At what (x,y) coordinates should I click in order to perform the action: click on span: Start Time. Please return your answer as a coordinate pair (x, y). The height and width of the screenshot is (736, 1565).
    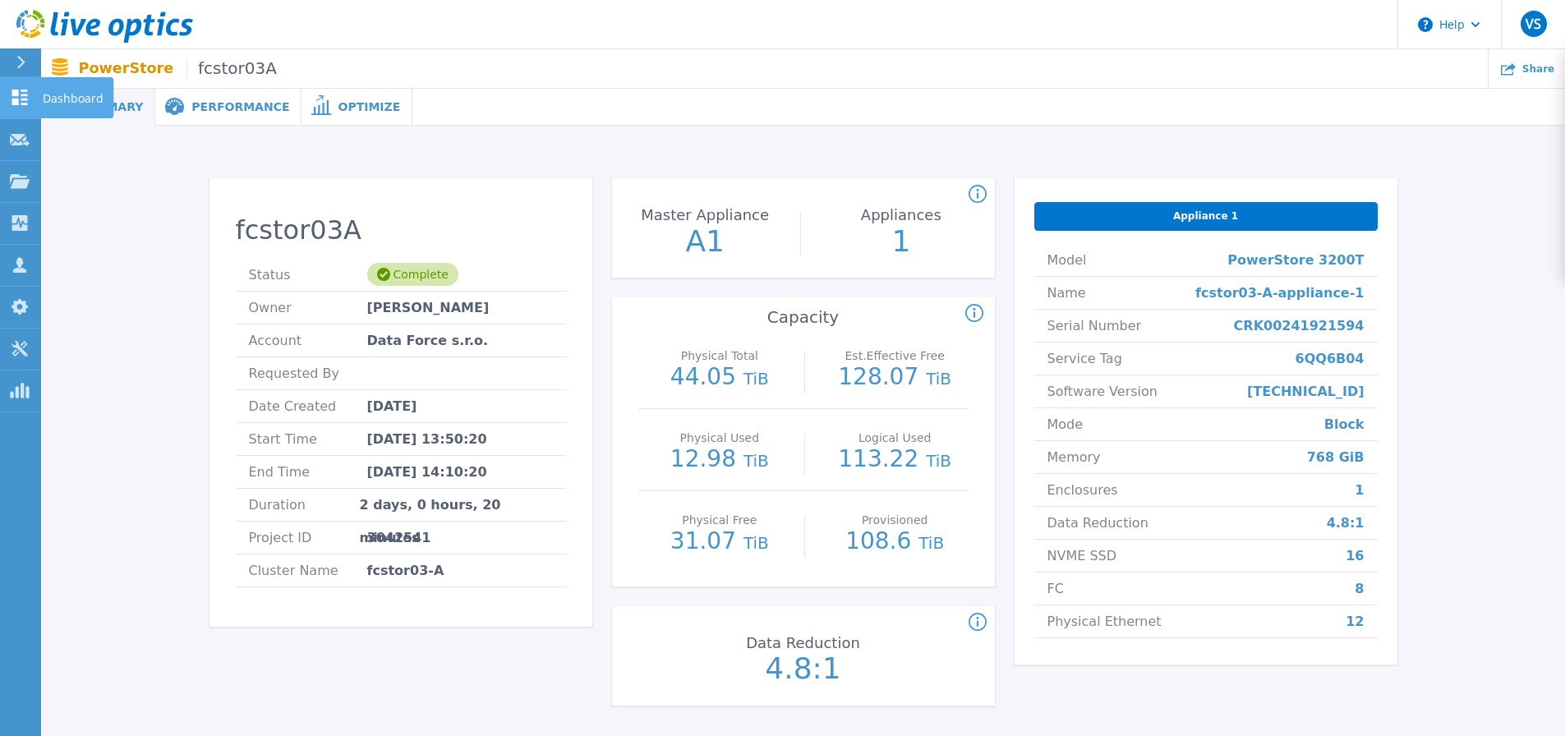
    Looking at the image, I should click on (308, 439).